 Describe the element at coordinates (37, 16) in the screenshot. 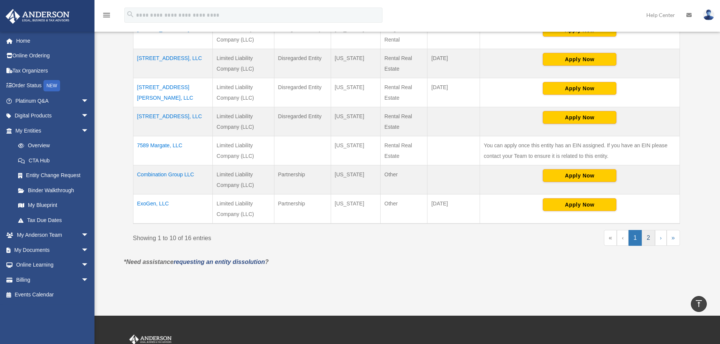

I see `img: Anderson Advisors Platinum Portal` at that location.